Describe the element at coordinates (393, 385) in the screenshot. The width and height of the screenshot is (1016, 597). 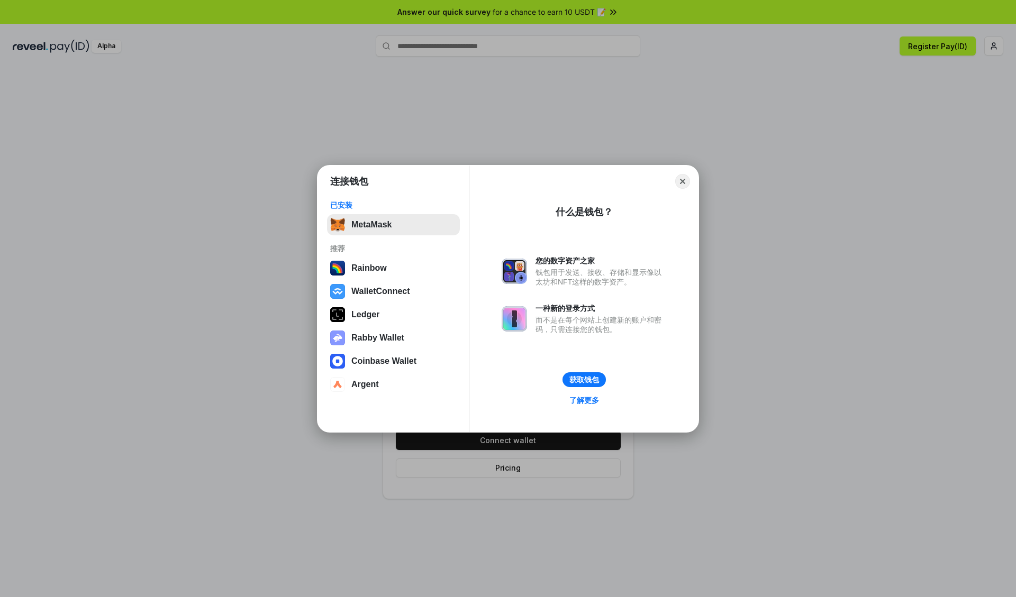
I see `button: Argent` at that location.